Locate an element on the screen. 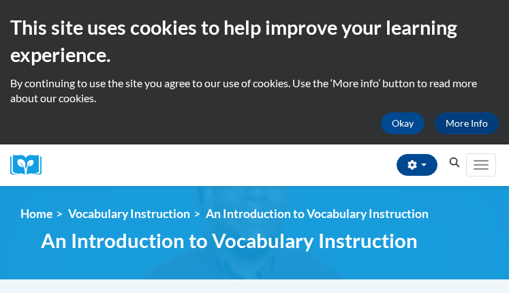 Image resolution: width=509 pixels, height=293 pixels. button: Okay is located at coordinates (402, 123).